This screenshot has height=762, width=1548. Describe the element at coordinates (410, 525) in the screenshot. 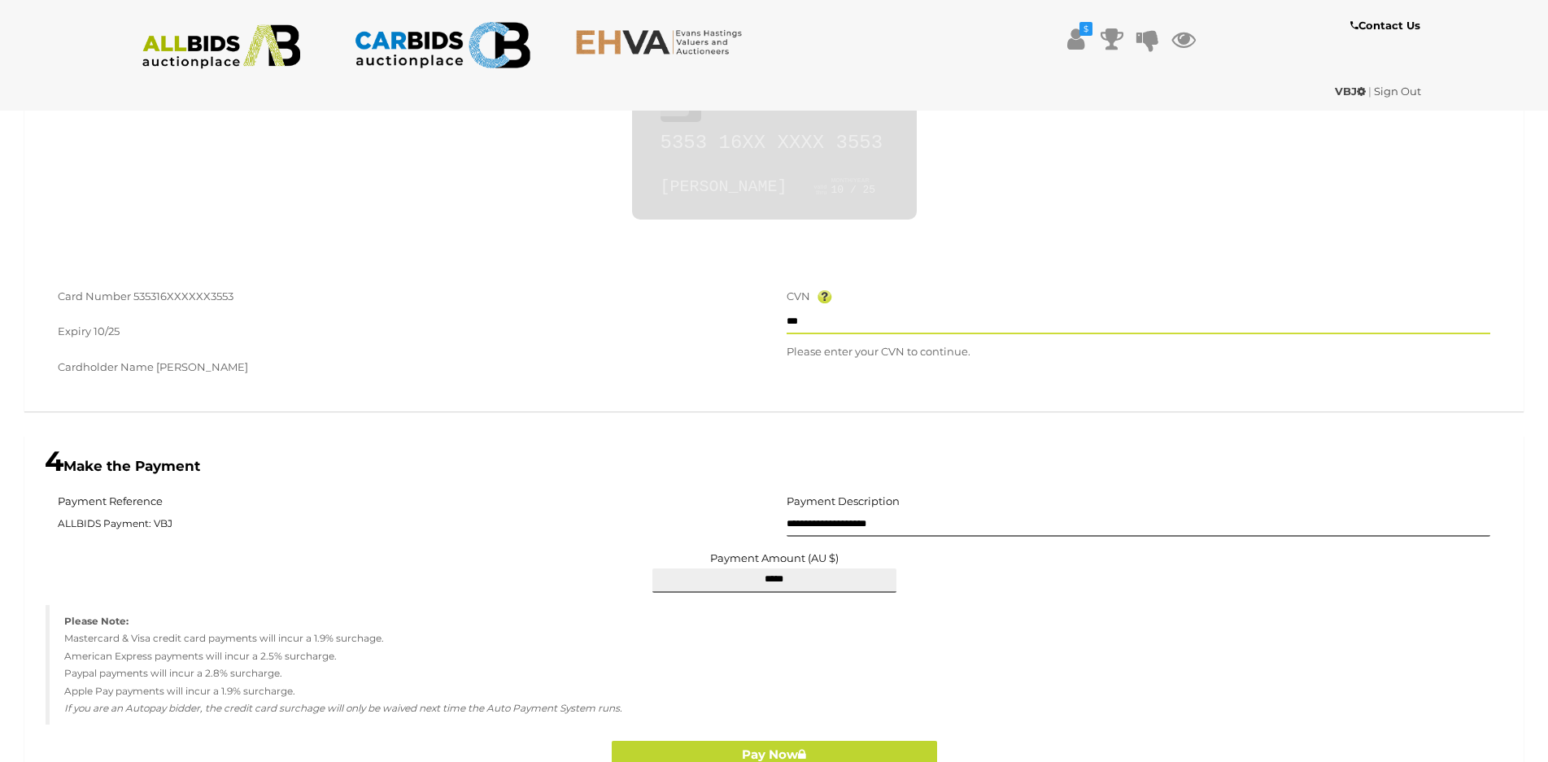

I see `span: ALLBIDS Payment: VBJ` at that location.